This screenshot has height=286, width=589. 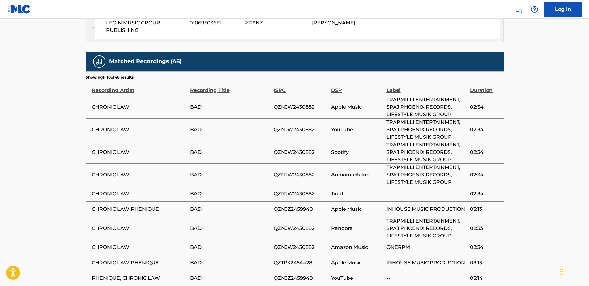 I want to click on div: Help, so click(x=535, y=9).